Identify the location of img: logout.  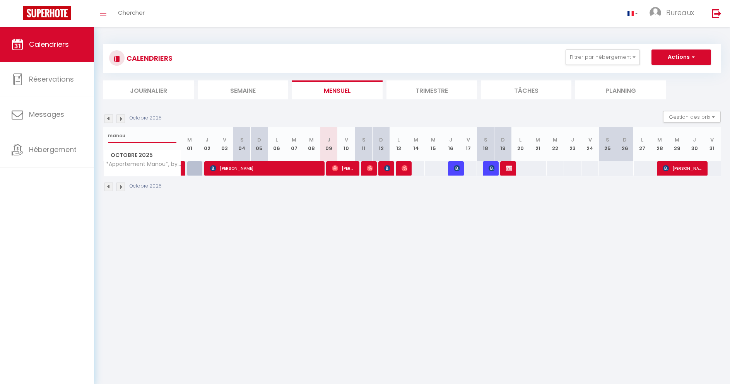
(716, 13).